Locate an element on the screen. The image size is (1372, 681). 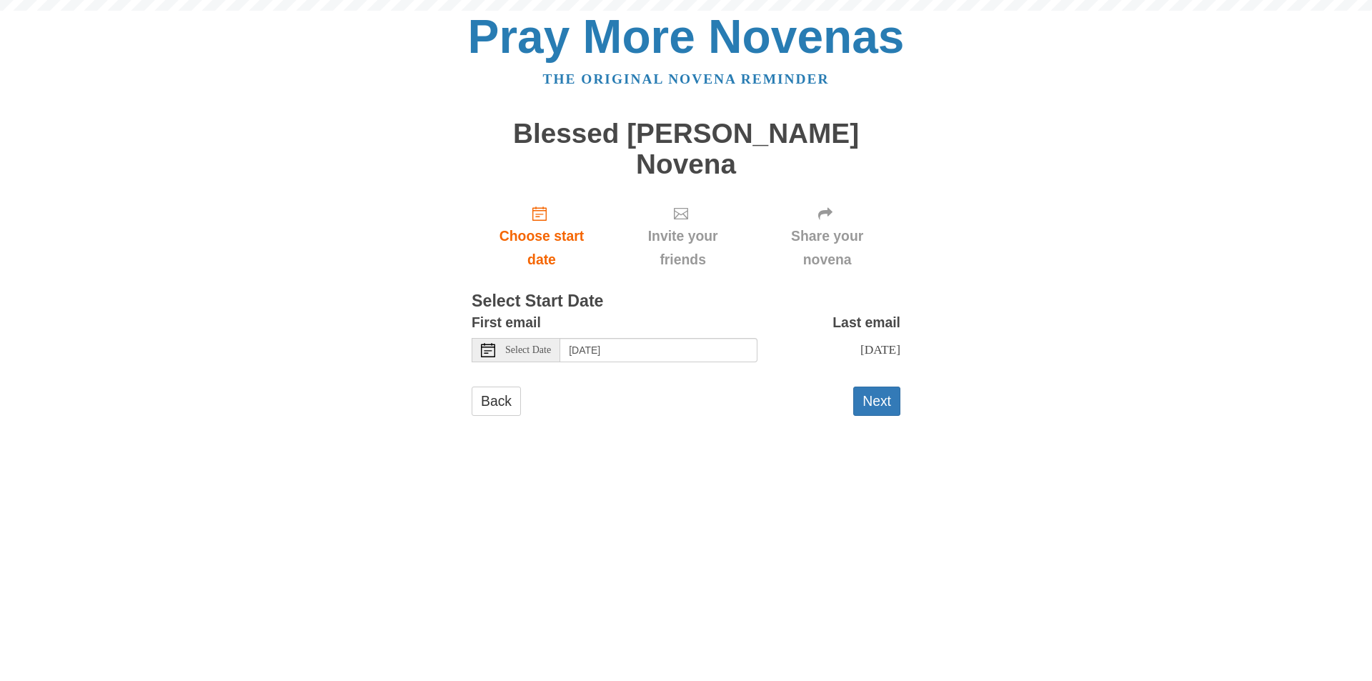
a: Back is located at coordinates (496, 401).